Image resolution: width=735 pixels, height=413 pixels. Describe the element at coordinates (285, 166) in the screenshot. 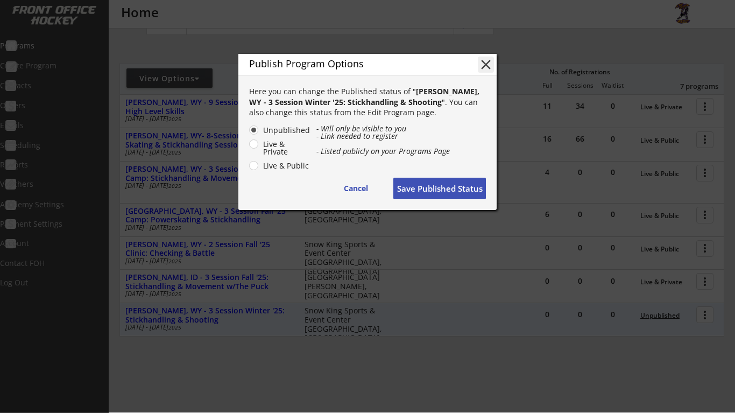

I see `label: Live & Public` at that location.